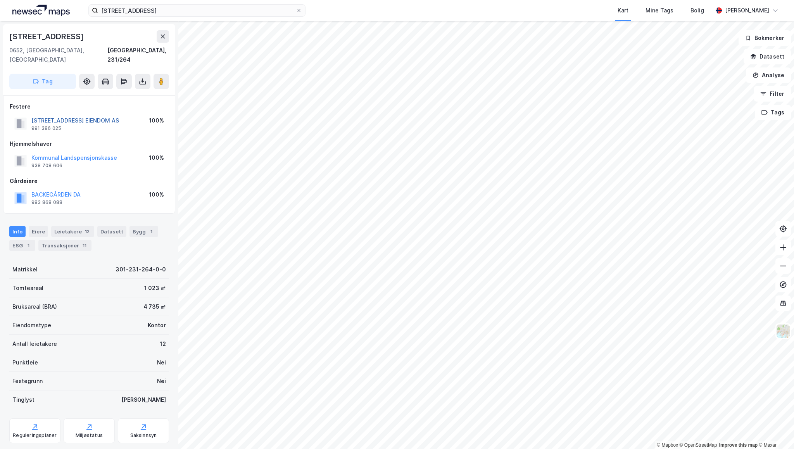 This screenshot has height=449, width=794. I want to click on div: Bygg, so click(144, 231).